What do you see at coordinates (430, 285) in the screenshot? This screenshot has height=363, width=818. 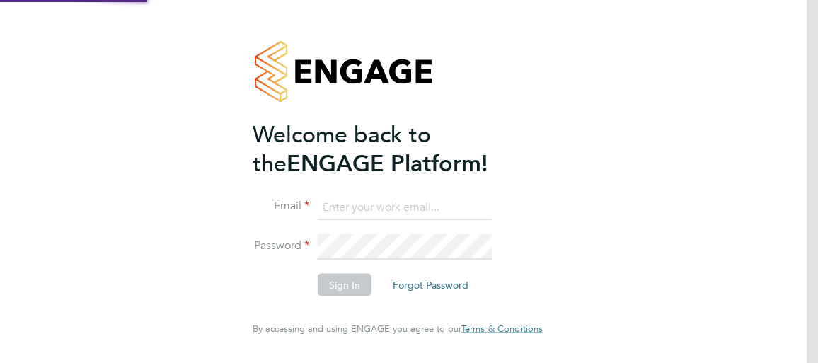 I see `button: Forgot Password` at bounding box center [430, 285].